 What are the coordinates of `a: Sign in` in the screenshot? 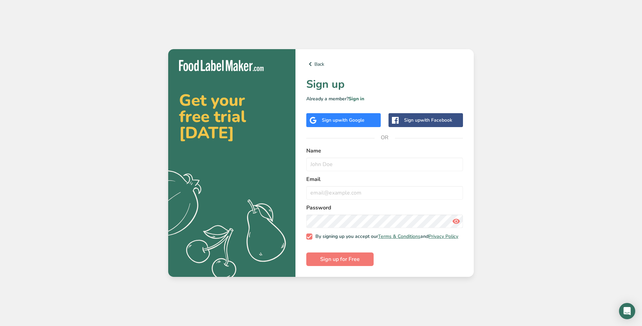 It's located at (356, 99).